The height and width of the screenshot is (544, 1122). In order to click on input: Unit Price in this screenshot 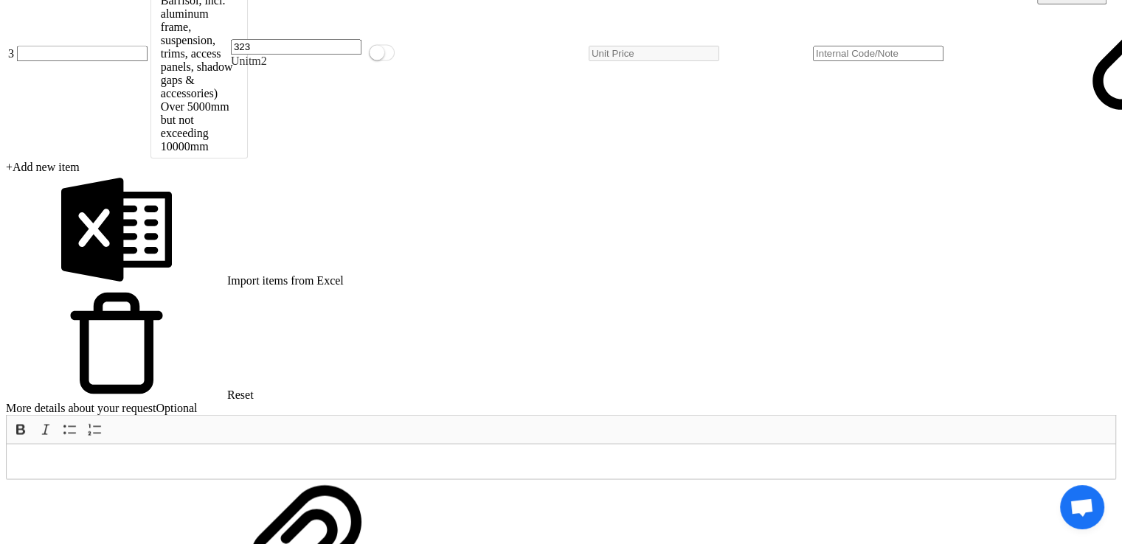, I will do `click(653, 53)`.